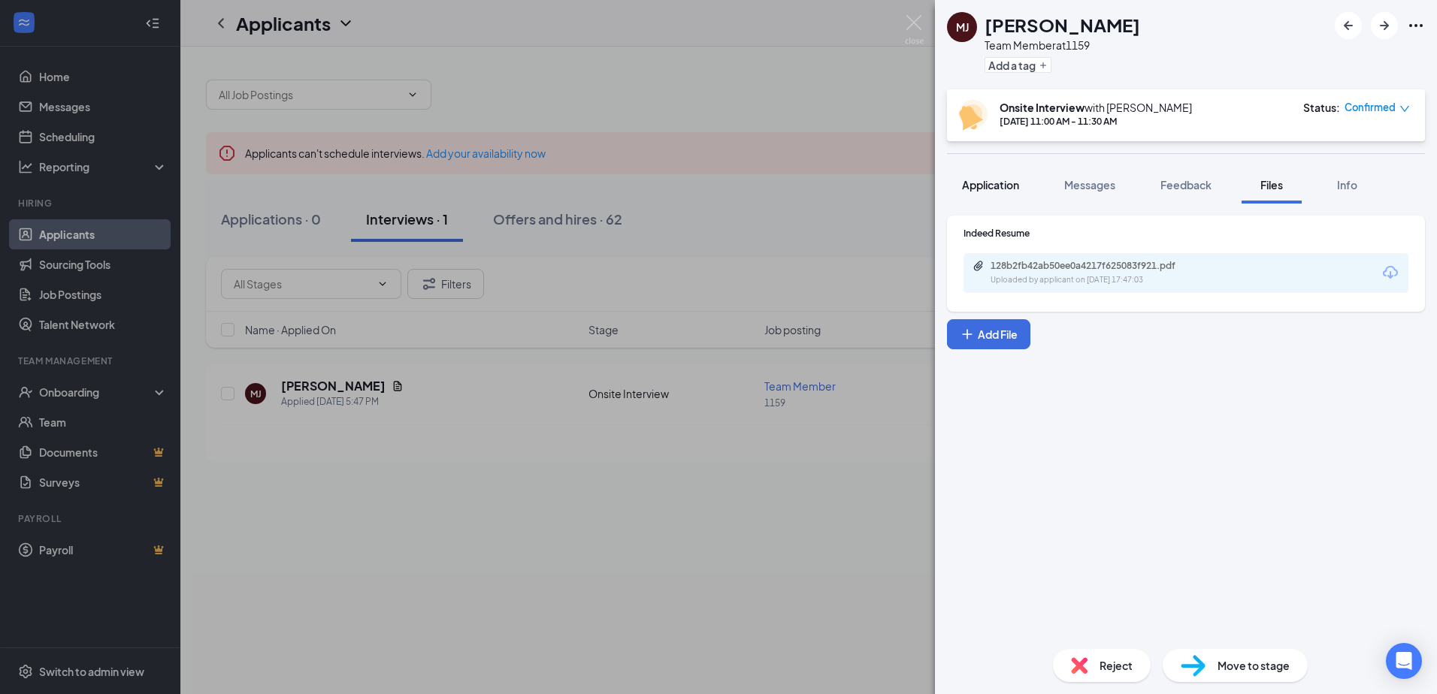  Describe the element at coordinates (1271, 185) in the screenshot. I see `span: Files` at that location.